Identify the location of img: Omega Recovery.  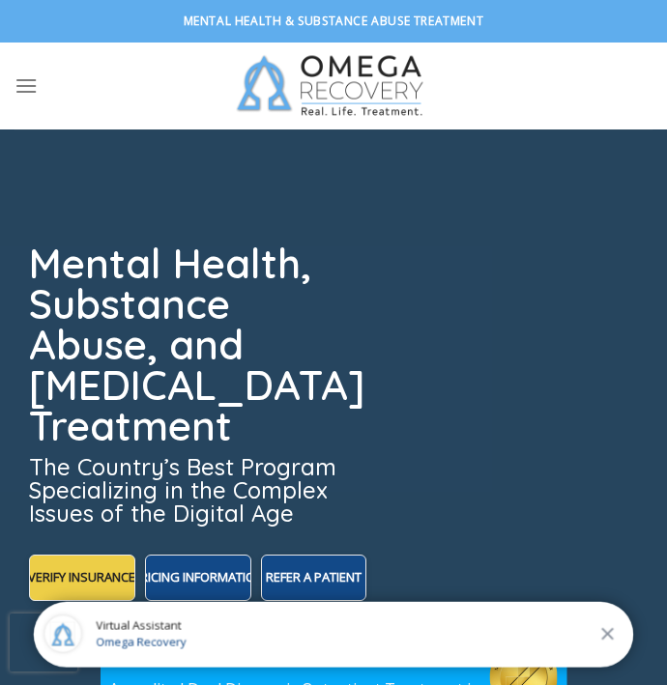
(333, 86).